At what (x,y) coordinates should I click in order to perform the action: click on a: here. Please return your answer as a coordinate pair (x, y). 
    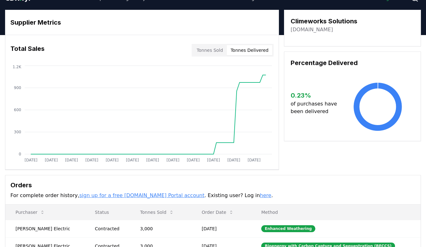
    Looking at the image, I should click on (266, 196).